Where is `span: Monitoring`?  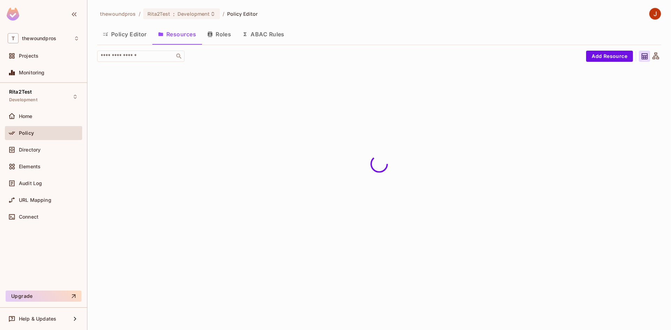
span: Monitoring is located at coordinates (32, 73).